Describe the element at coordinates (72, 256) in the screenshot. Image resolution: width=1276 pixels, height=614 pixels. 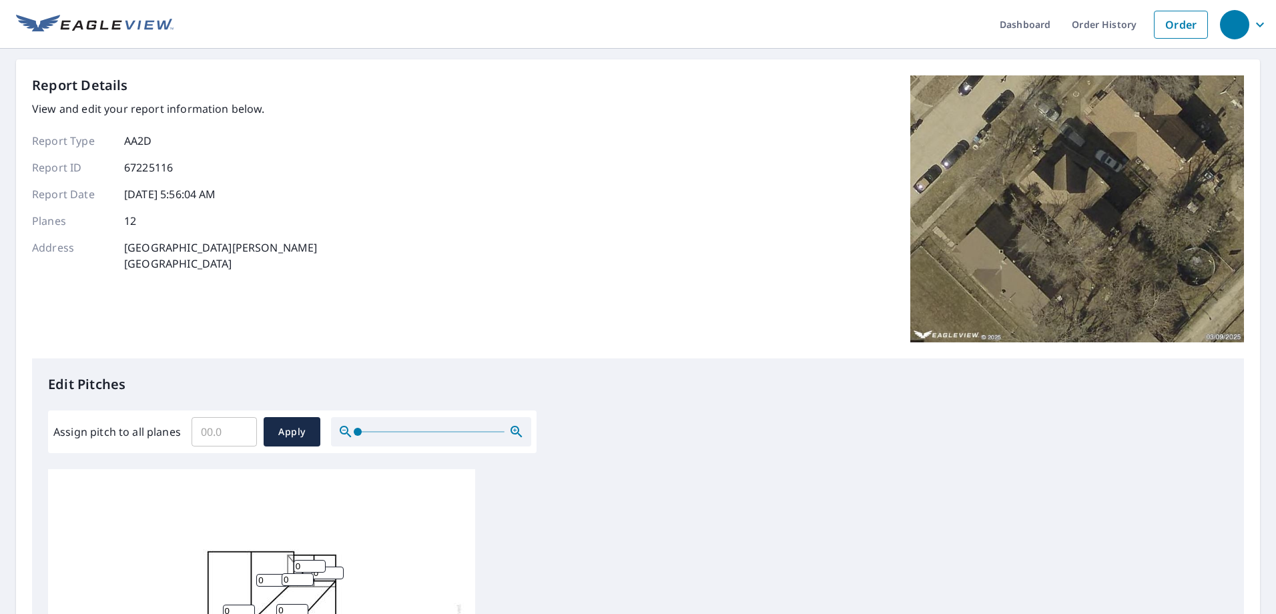
I see `p: Address` at that location.